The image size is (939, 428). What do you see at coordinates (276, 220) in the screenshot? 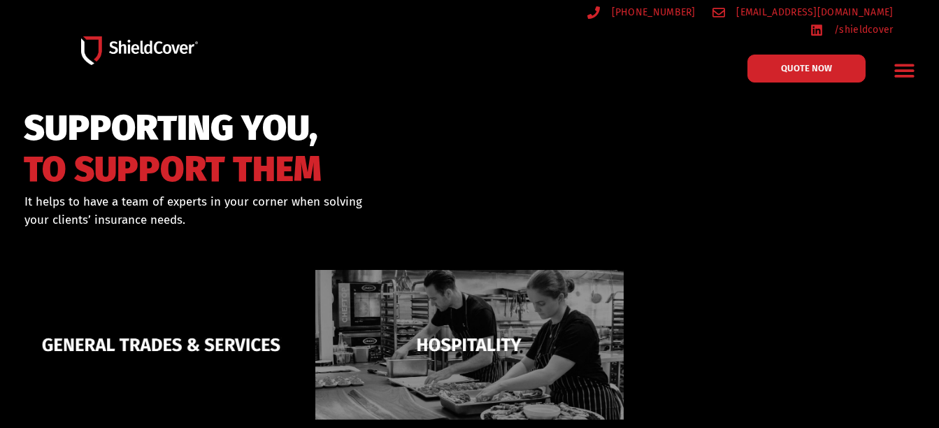
I see `p: your clients’ insurance needs.` at bounding box center [276, 220].